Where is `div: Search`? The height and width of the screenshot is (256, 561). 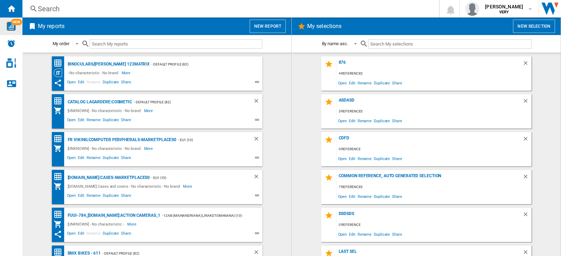 div: Search is located at coordinates (229, 9).